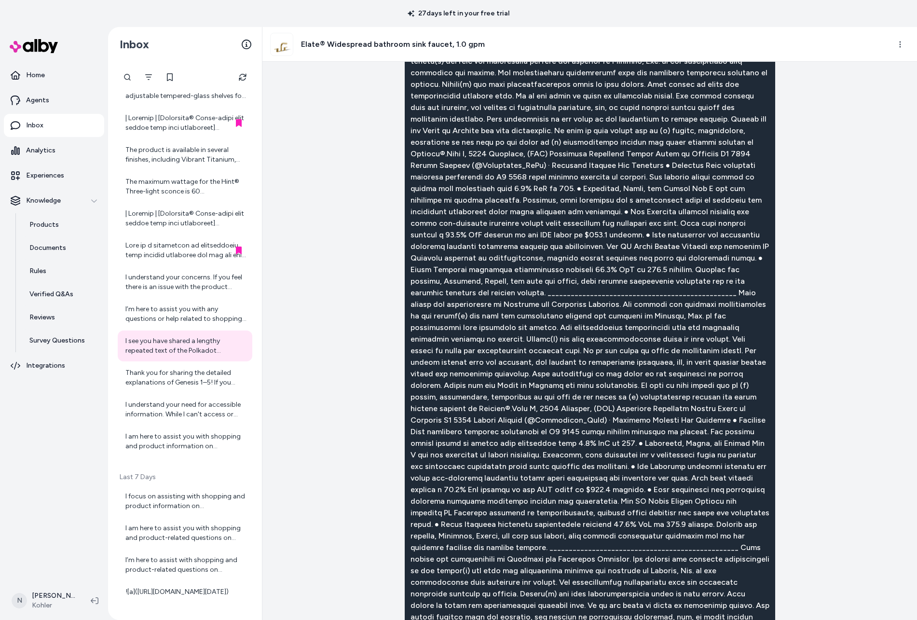  Describe the element at coordinates (62, 271) in the screenshot. I see `a: Rules` at that location.